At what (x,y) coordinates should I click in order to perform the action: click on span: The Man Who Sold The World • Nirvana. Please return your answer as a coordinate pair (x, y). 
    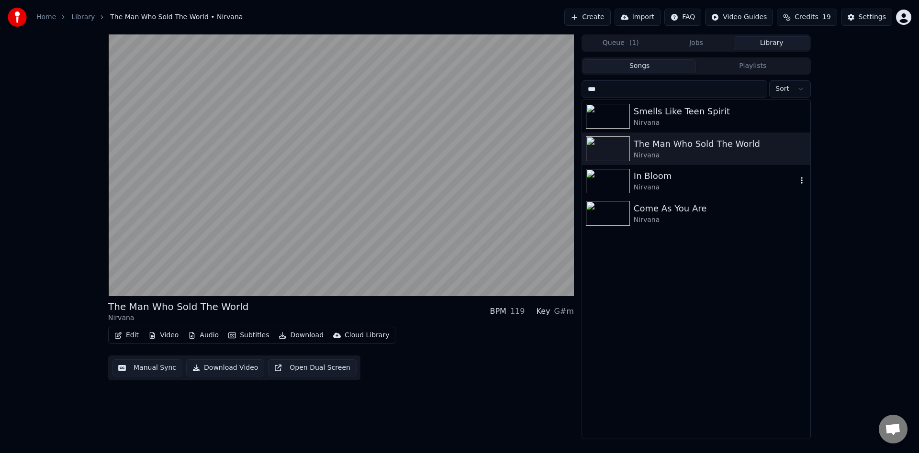
    Looking at the image, I should click on (176, 17).